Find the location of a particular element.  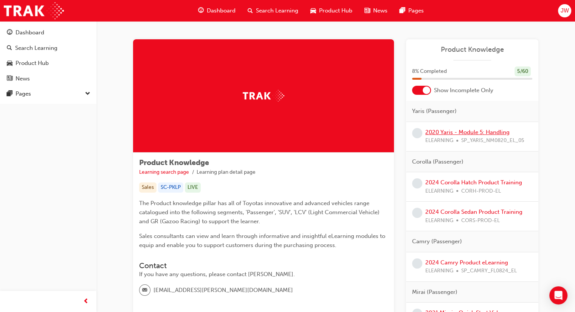

a: 2020 Yaris - Module 5: Handling is located at coordinates (467, 132).